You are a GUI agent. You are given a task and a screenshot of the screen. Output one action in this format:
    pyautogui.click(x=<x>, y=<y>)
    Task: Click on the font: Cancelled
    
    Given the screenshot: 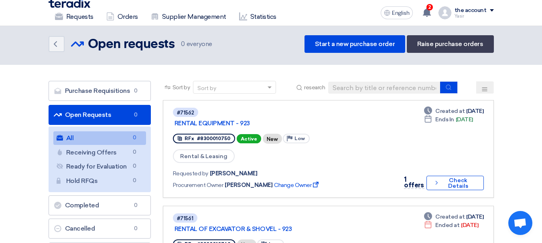 What is the action you would take?
    pyautogui.click(x=80, y=229)
    